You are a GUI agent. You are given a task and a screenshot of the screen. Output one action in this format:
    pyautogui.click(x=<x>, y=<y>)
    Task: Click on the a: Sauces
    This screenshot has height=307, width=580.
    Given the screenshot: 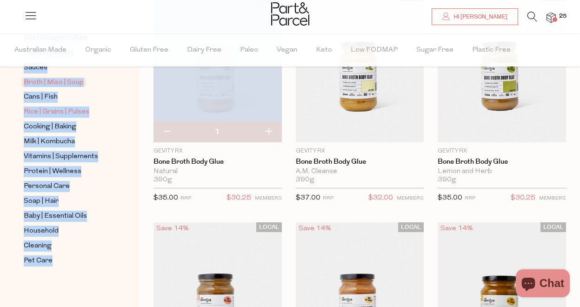 What is the action you would take?
    pyautogui.click(x=66, y=67)
    